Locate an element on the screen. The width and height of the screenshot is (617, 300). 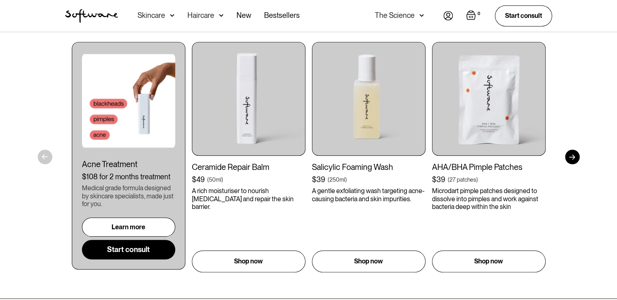
div: 250ml is located at coordinates (337, 179).